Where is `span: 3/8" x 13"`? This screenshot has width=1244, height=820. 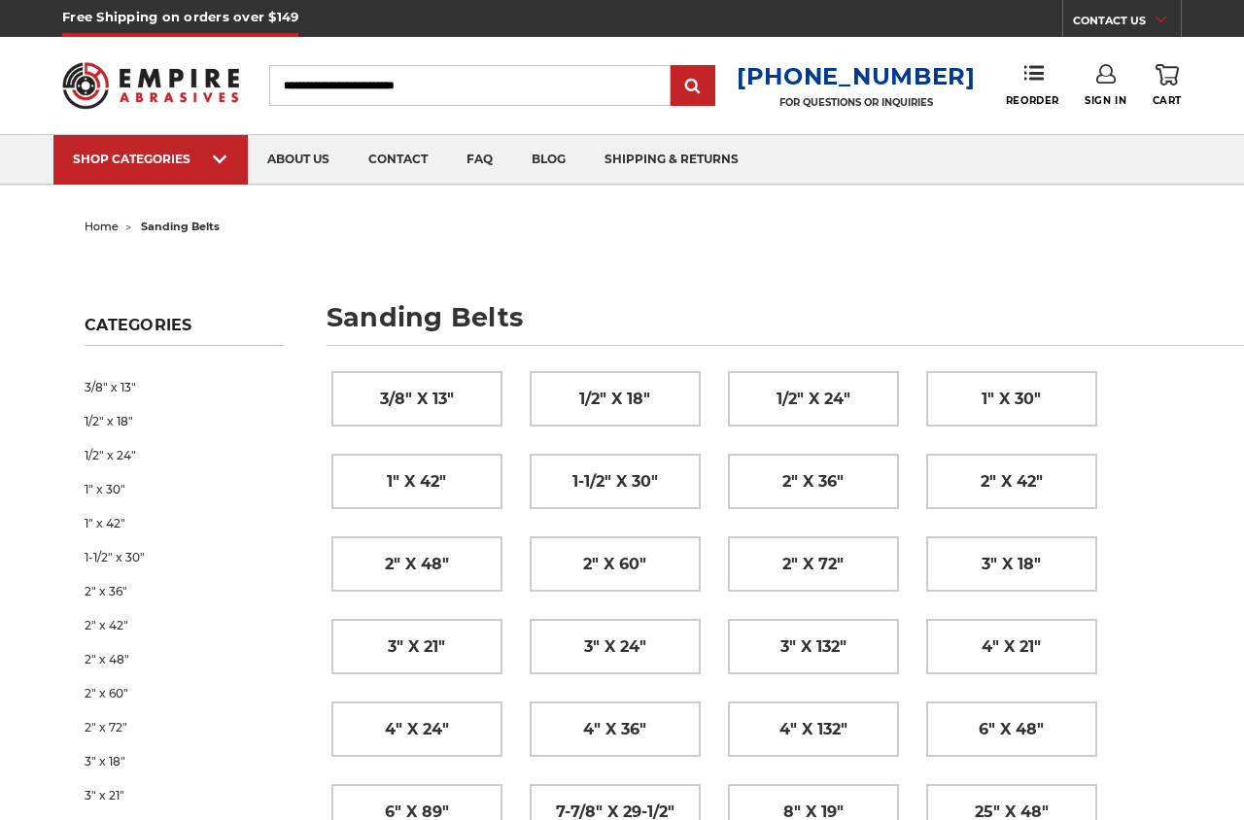
span: 3/8" x 13" is located at coordinates (417, 399).